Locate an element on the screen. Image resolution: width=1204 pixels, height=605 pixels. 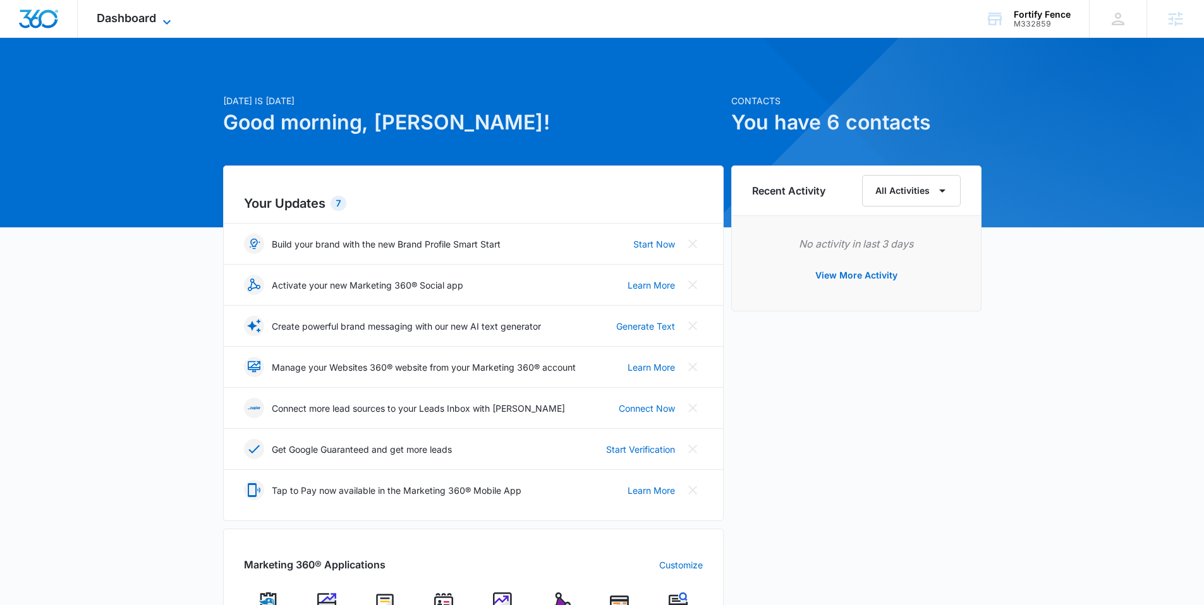
p: Activate your new Marketing 360® Social app is located at coordinates (367, 285).